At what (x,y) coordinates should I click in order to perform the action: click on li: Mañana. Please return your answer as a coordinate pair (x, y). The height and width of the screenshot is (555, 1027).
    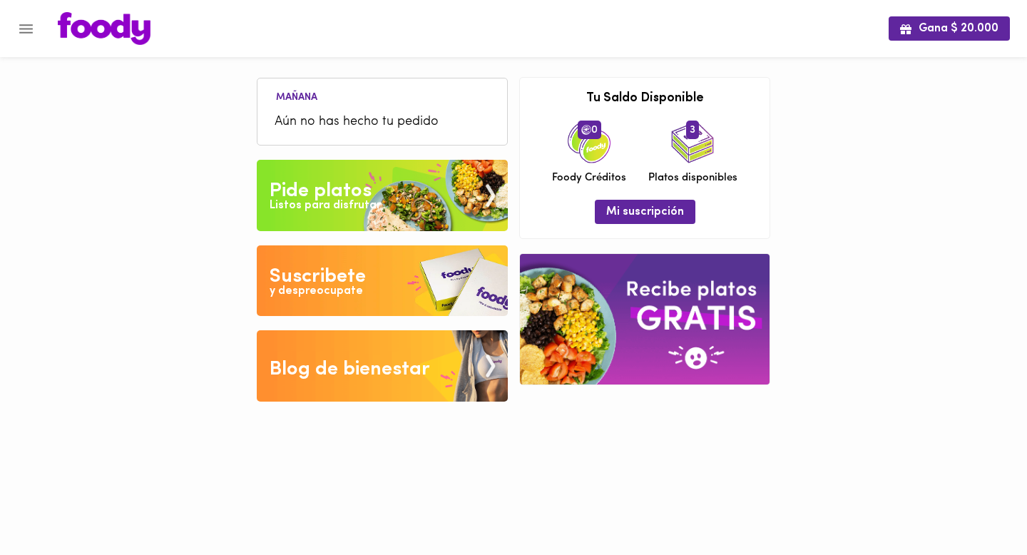
    Looking at the image, I should click on (297, 96).